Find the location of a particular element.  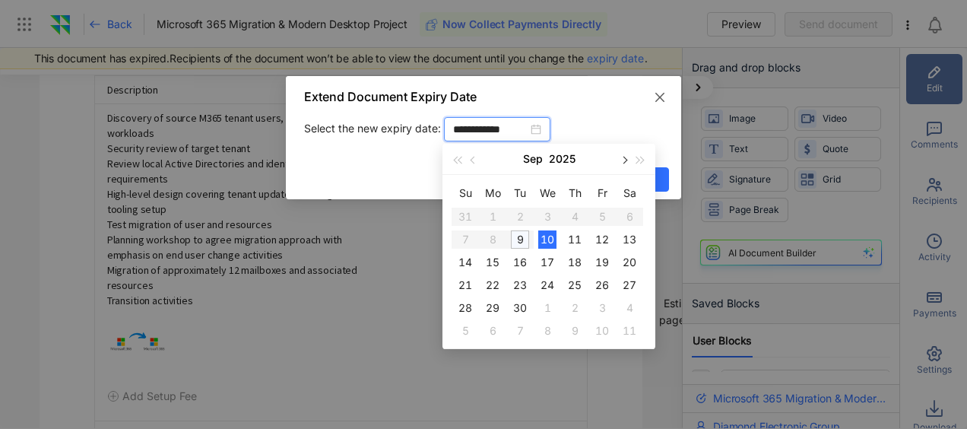

button: Close is located at coordinates (660, 97).